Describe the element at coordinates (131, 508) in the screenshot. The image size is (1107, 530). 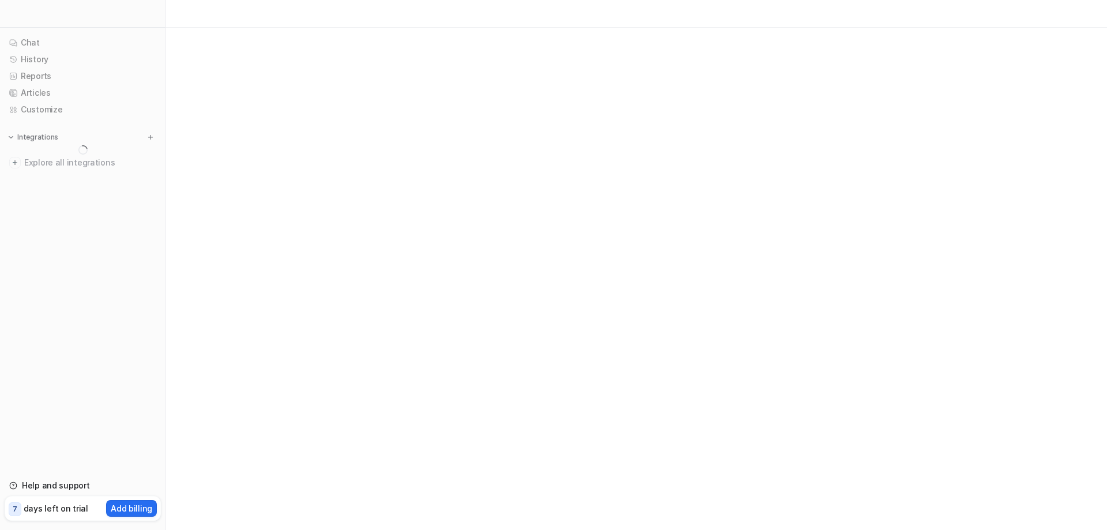
I see `button: Add billing` at that location.